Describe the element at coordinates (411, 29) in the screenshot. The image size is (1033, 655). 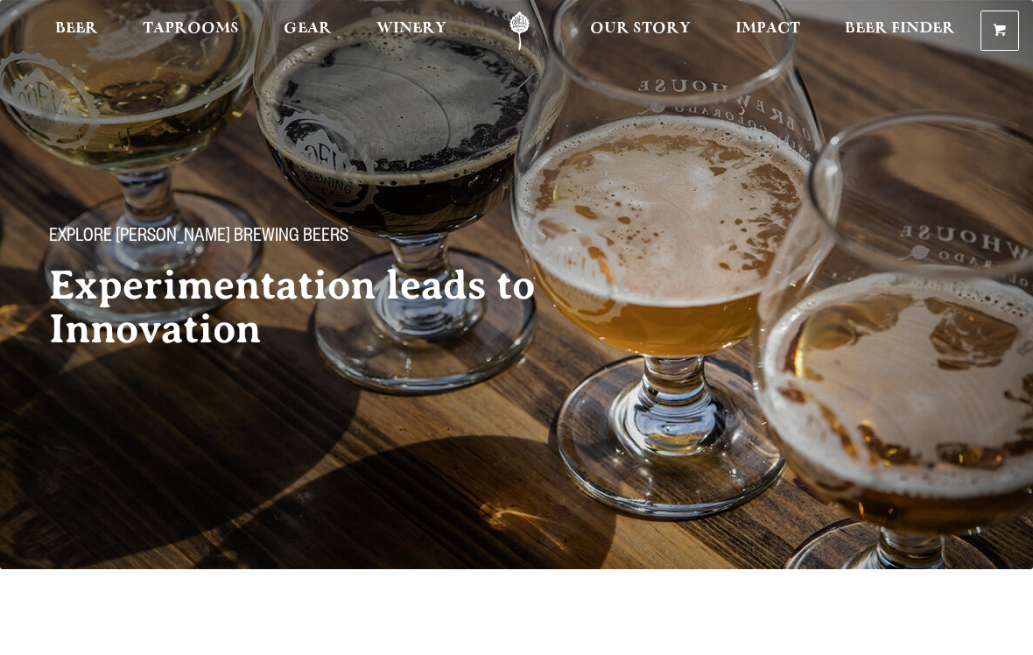
I see `span: Winery` at that location.